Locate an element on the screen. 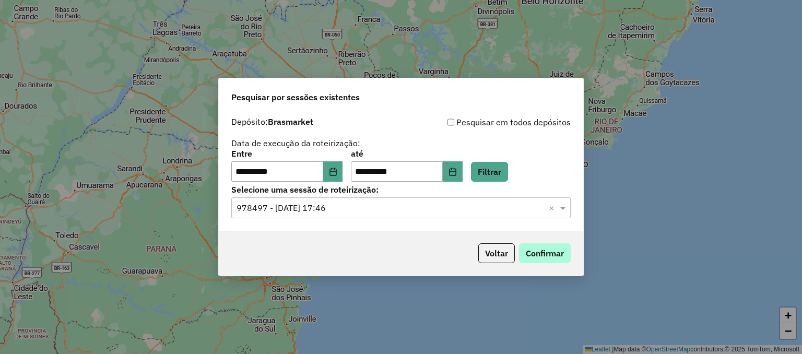 Image resolution: width=802 pixels, height=354 pixels. div: Pesquisar em todos depósitos is located at coordinates (486, 122).